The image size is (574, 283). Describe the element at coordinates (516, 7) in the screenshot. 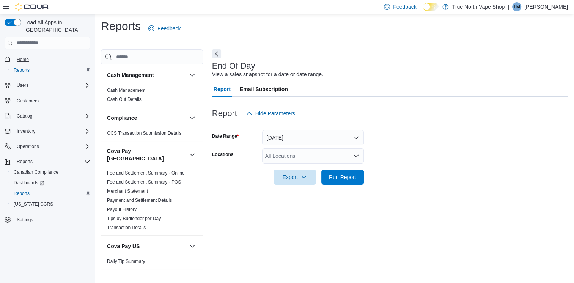

I see `span: TM` at that location.